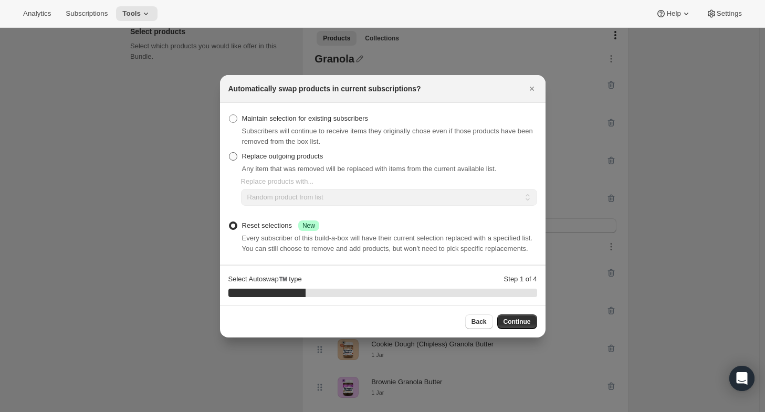 The height and width of the screenshot is (412, 765). What do you see at coordinates (131, 14) in the screenshot?
I see `span: Tools` at bounding box center [131, 14].